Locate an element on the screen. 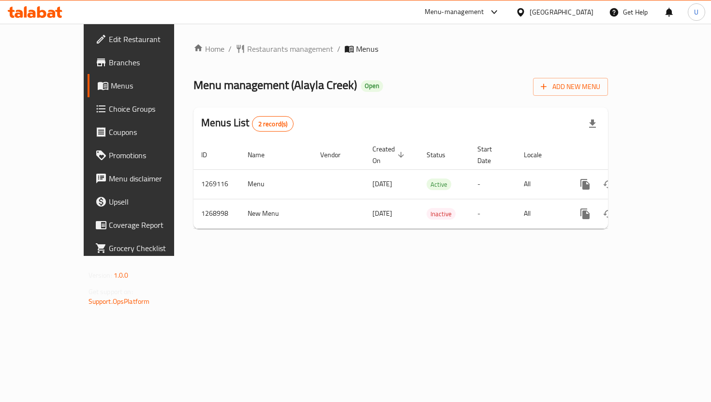 Image resolution: width=711 pixels, height=402 pixels. span: ID is located at coordinates (210, 155).